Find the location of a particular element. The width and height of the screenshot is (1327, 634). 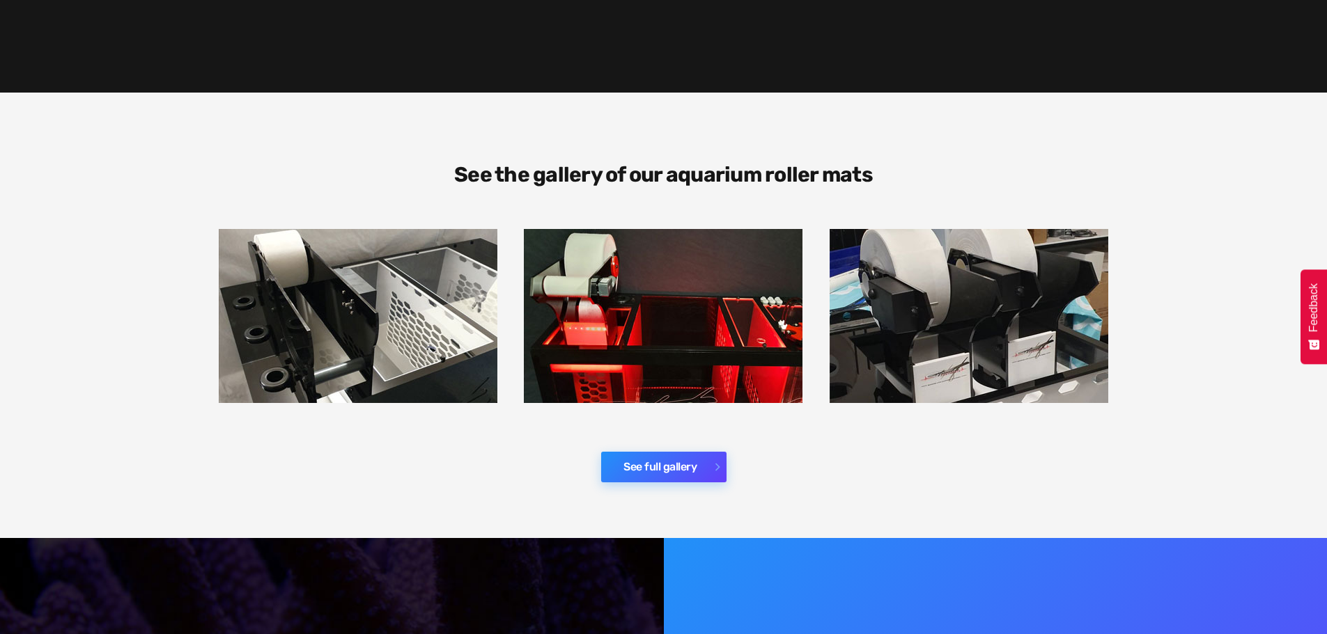

h3: See the gallery of our aquarium roller mats is located at coordinates (664, 175).